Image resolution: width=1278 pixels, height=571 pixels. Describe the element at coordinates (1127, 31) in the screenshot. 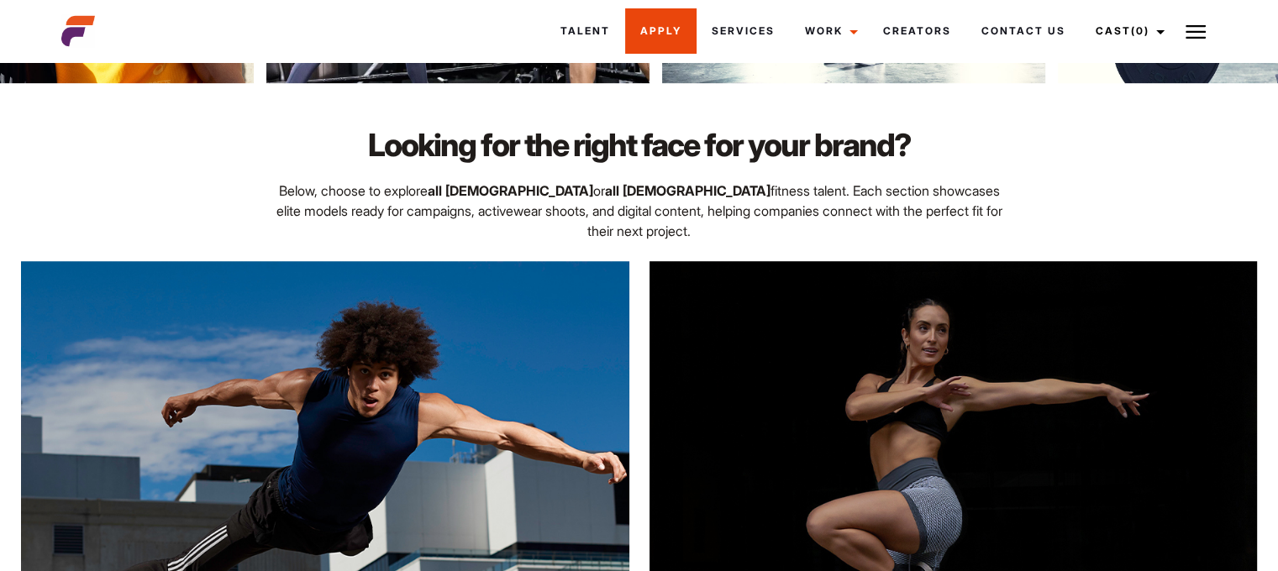

I see `a: Cast(0)` at that location.